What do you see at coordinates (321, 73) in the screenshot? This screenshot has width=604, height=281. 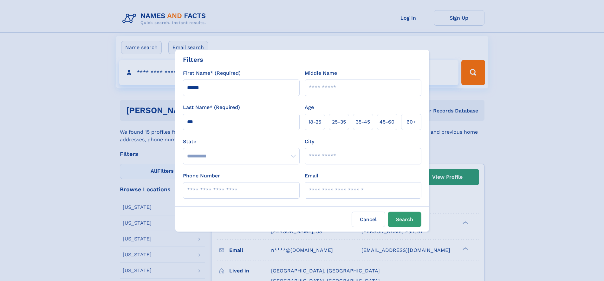 I see `label: Middle Name` at bounding box center [321, 73].